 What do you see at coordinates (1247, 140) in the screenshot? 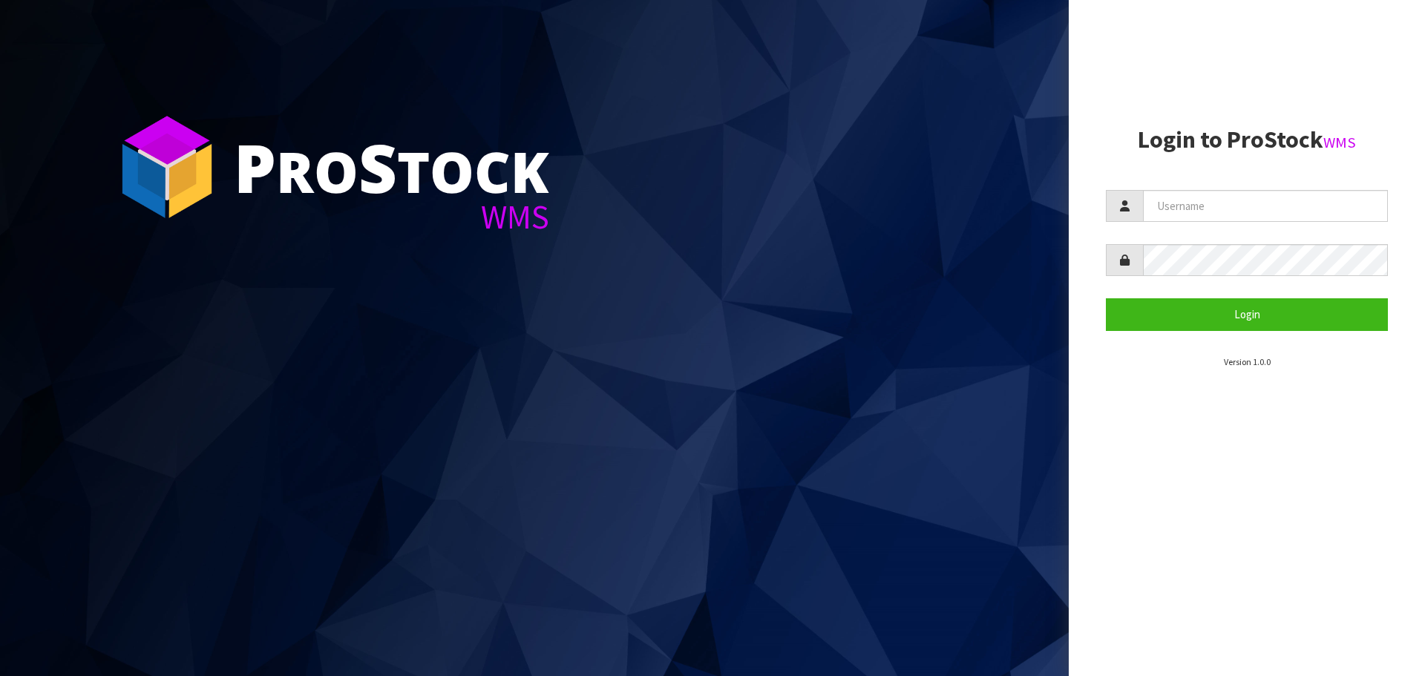
I see `h2: Login to ProStock` at bounding box center [1247, 140].